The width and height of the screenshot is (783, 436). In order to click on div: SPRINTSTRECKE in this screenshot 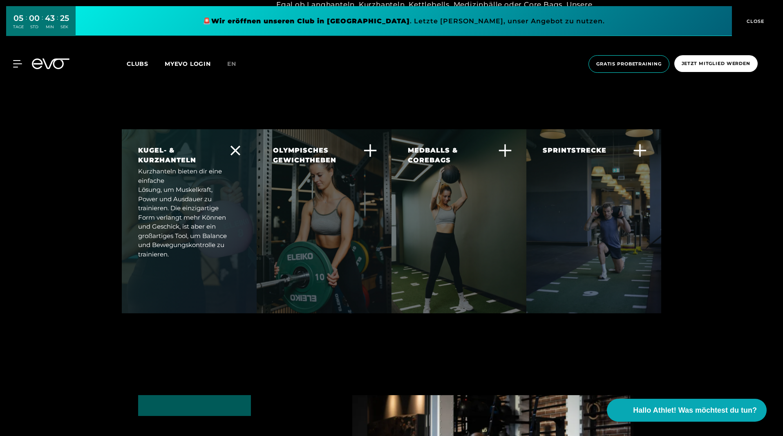, I will do `click(574, 150)`.